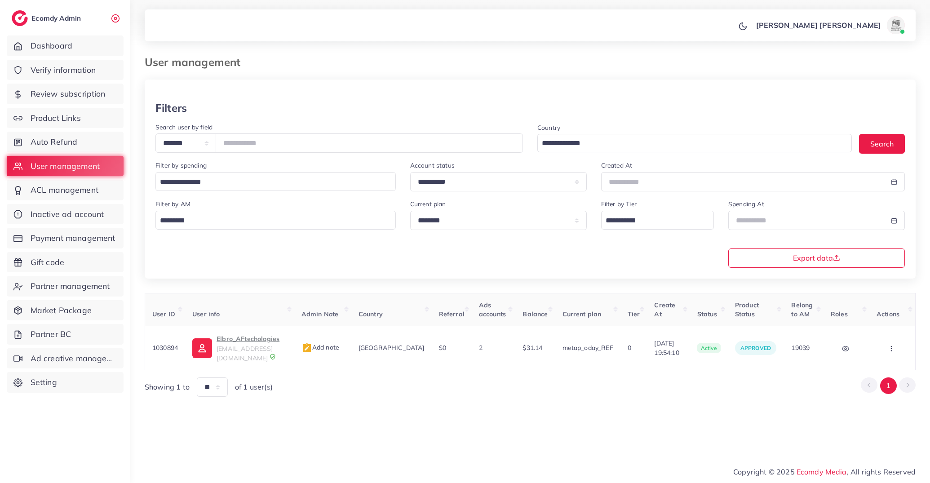 The width and height of the screenshot is (930, 483). What do you see at coordinates (51, 46) in the screenshot?
I see `span: Dashboard` at bounding box center [51, 46].